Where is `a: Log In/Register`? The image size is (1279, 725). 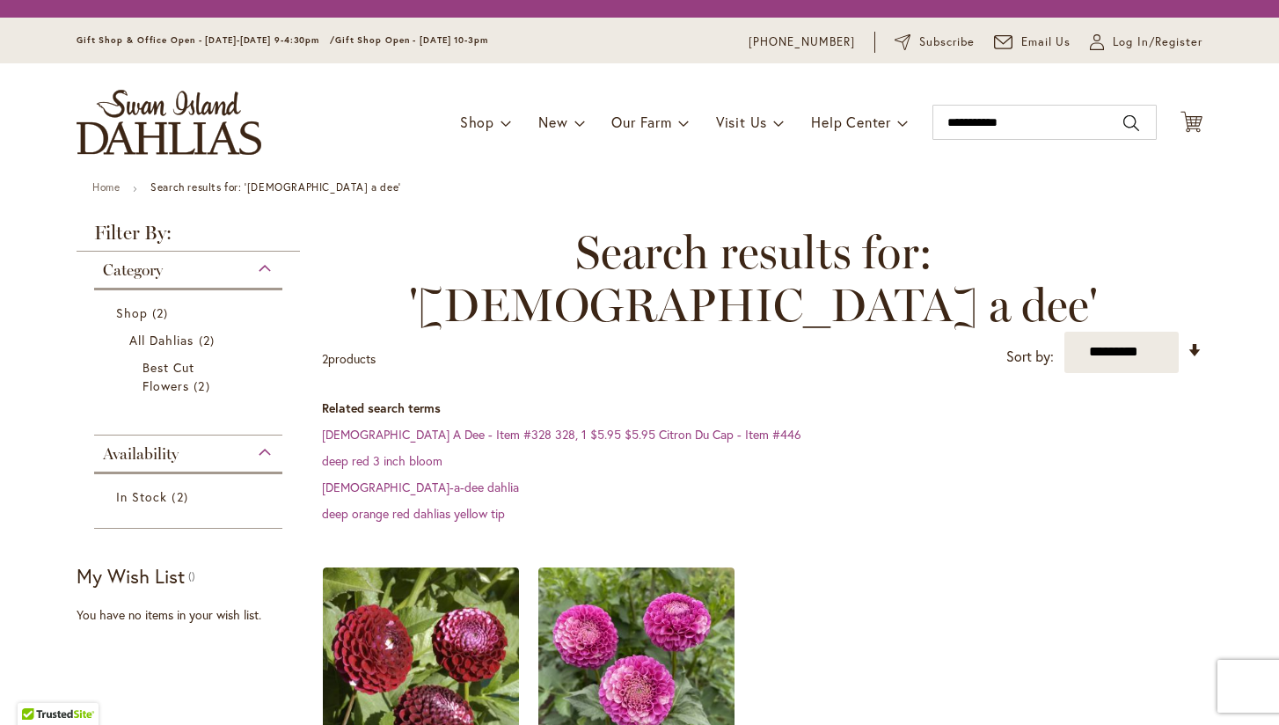 a: Log In/Register is located at coordinates (1146, 42).